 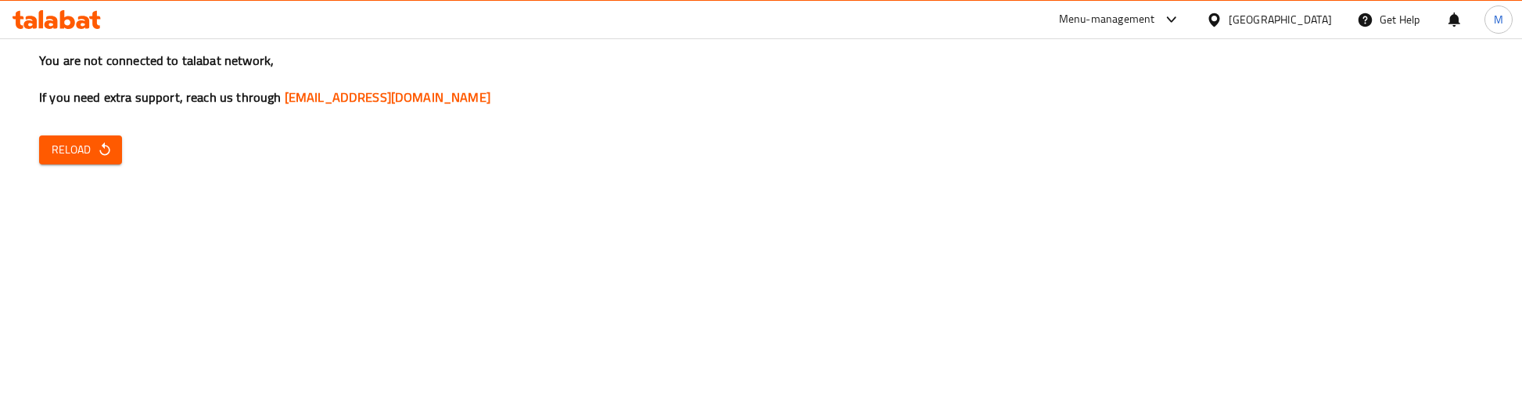 I want to click on button: Reload, so click(x=81, y=149).